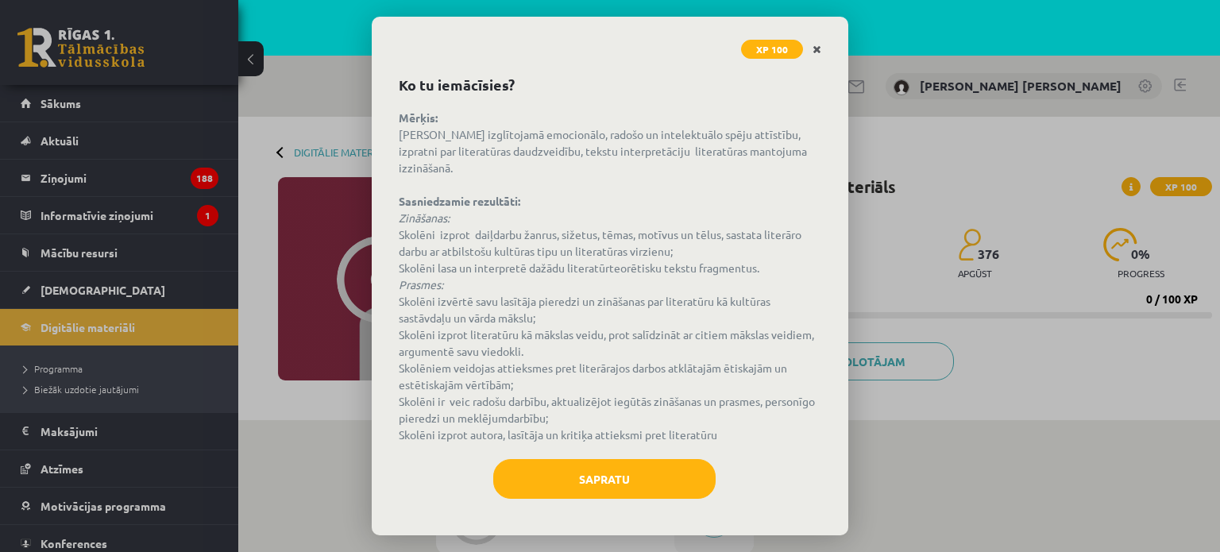  I want to click on button: Sapratu, so click(605, 479).